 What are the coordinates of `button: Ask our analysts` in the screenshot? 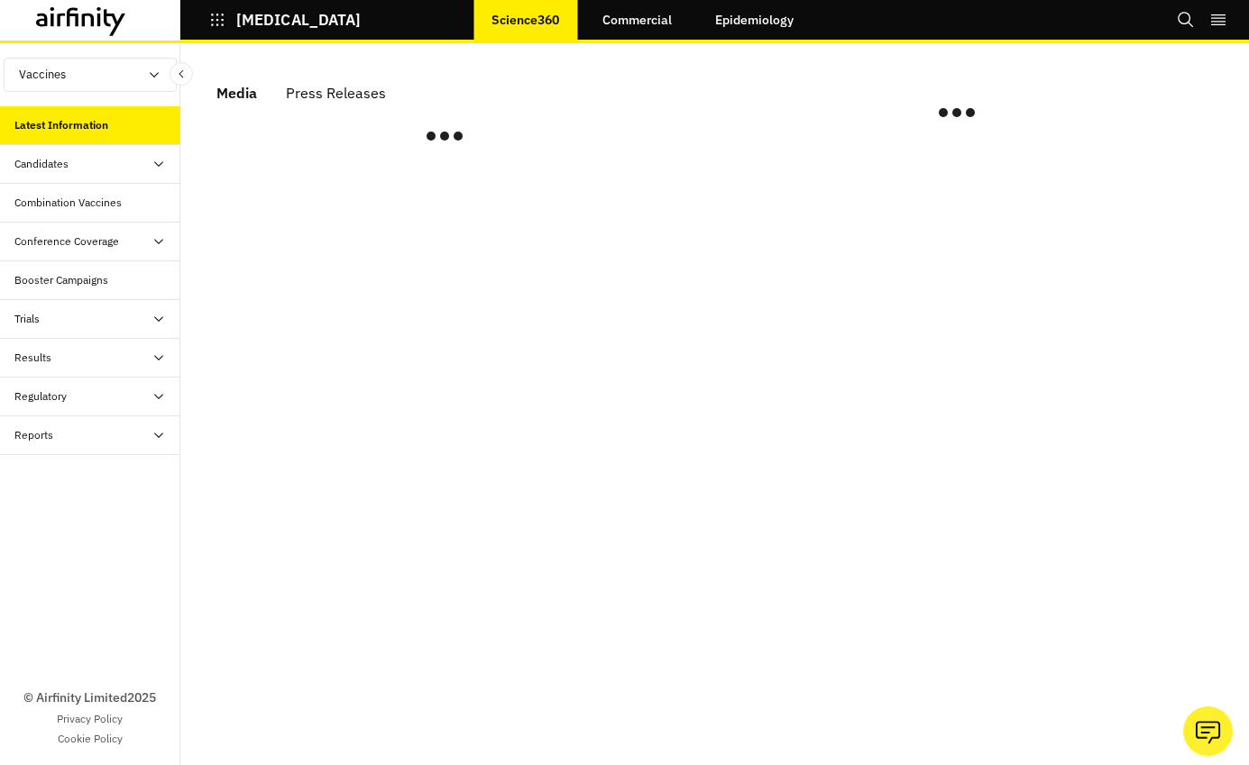 It's located at (1207, 731).